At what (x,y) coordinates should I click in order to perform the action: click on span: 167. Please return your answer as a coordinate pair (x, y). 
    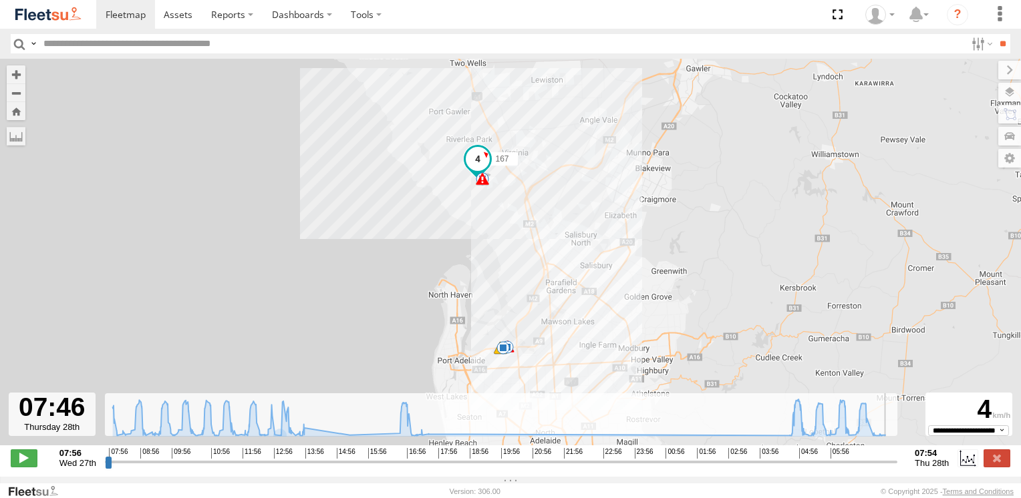
    Looking at the image, I should click on (502, 159).